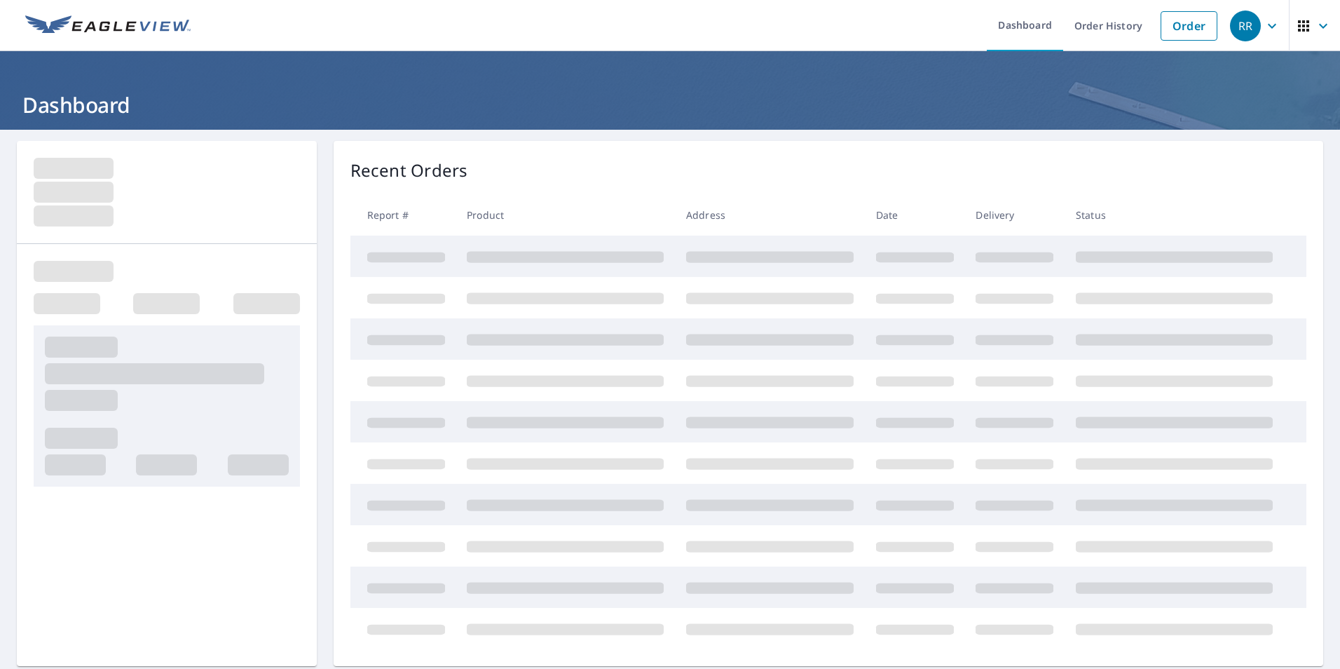 The height and width of the screenshot is (669, 1340). What do you see at coordinates (915, 215) in the screenshot?
I see `th: Date` at bounding box center [915, 215].